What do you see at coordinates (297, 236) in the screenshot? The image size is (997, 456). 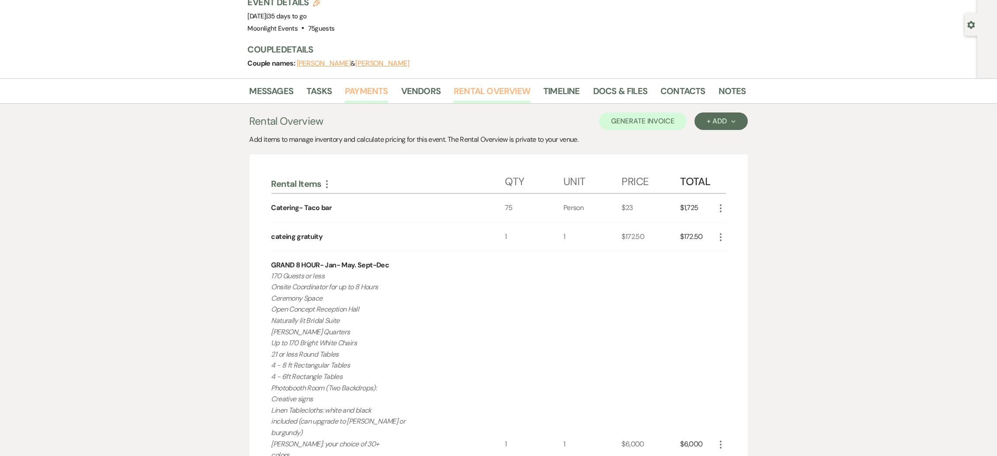 I see `div: cateing gratuity` at bounding box center [297, 236].